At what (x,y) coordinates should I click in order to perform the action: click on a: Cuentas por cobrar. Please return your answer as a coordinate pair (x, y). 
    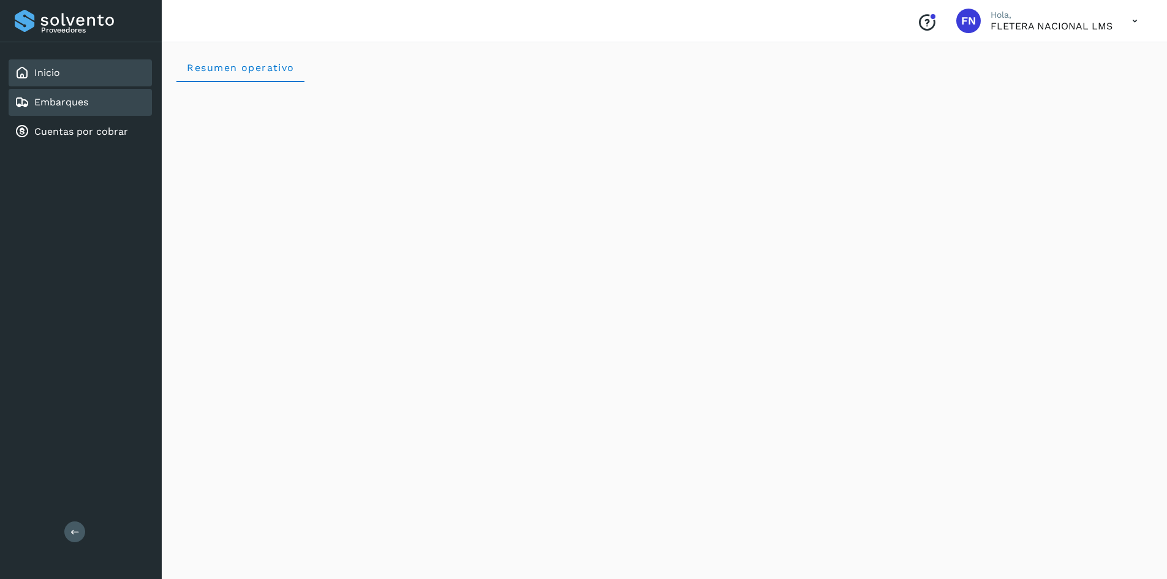
    Looking at the image, I should click on (81, 131).